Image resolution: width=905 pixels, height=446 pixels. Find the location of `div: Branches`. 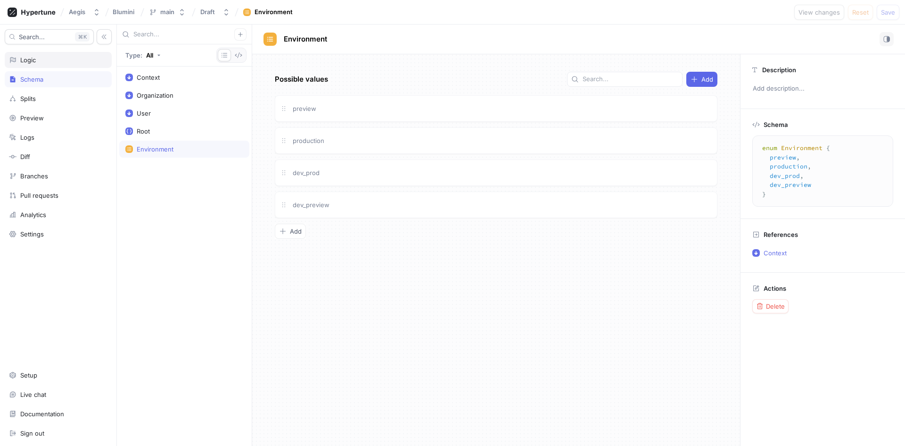

div: Branches is located at coordinates (34, 176).